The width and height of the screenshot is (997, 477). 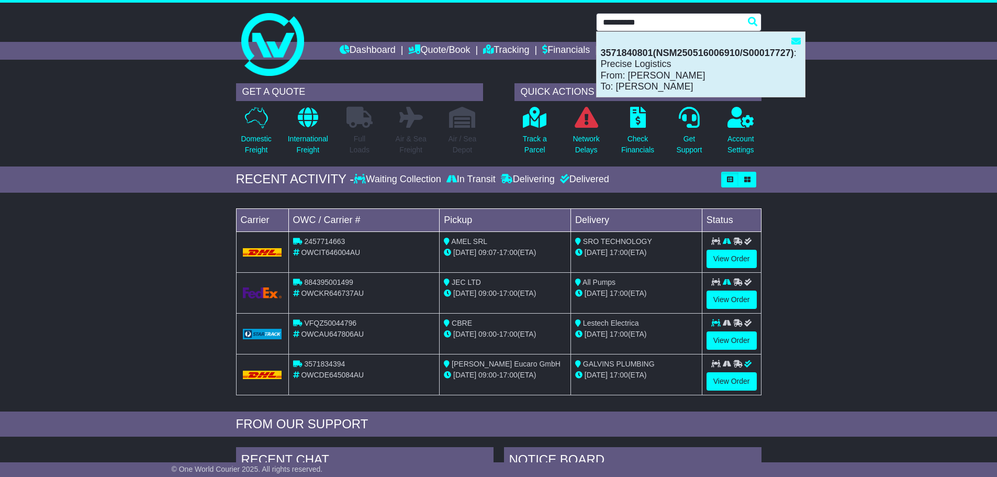 I want to click on td: OWC / Carrier #, so click(x=364, y=220).